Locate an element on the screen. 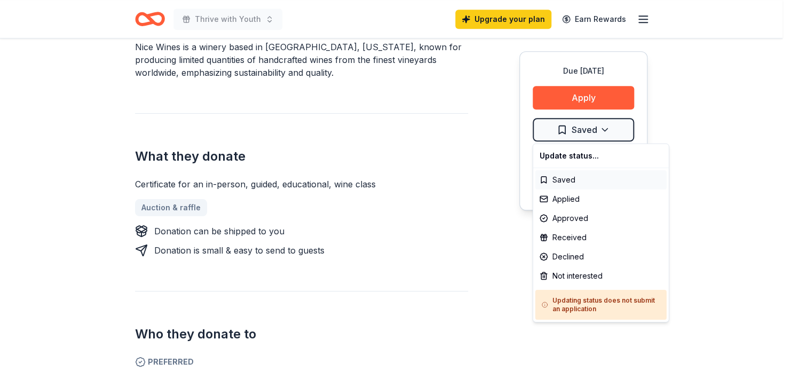  span: Thrive with Youth is located at coordinates (228, 19).